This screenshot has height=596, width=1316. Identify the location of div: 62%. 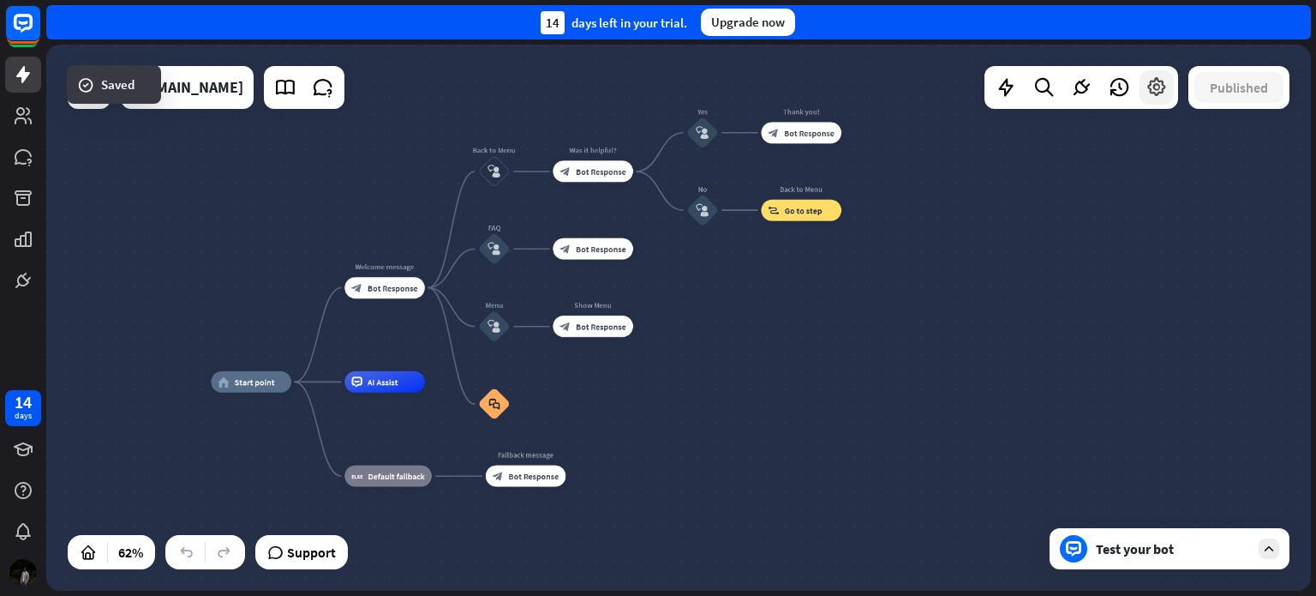
(130, 552).